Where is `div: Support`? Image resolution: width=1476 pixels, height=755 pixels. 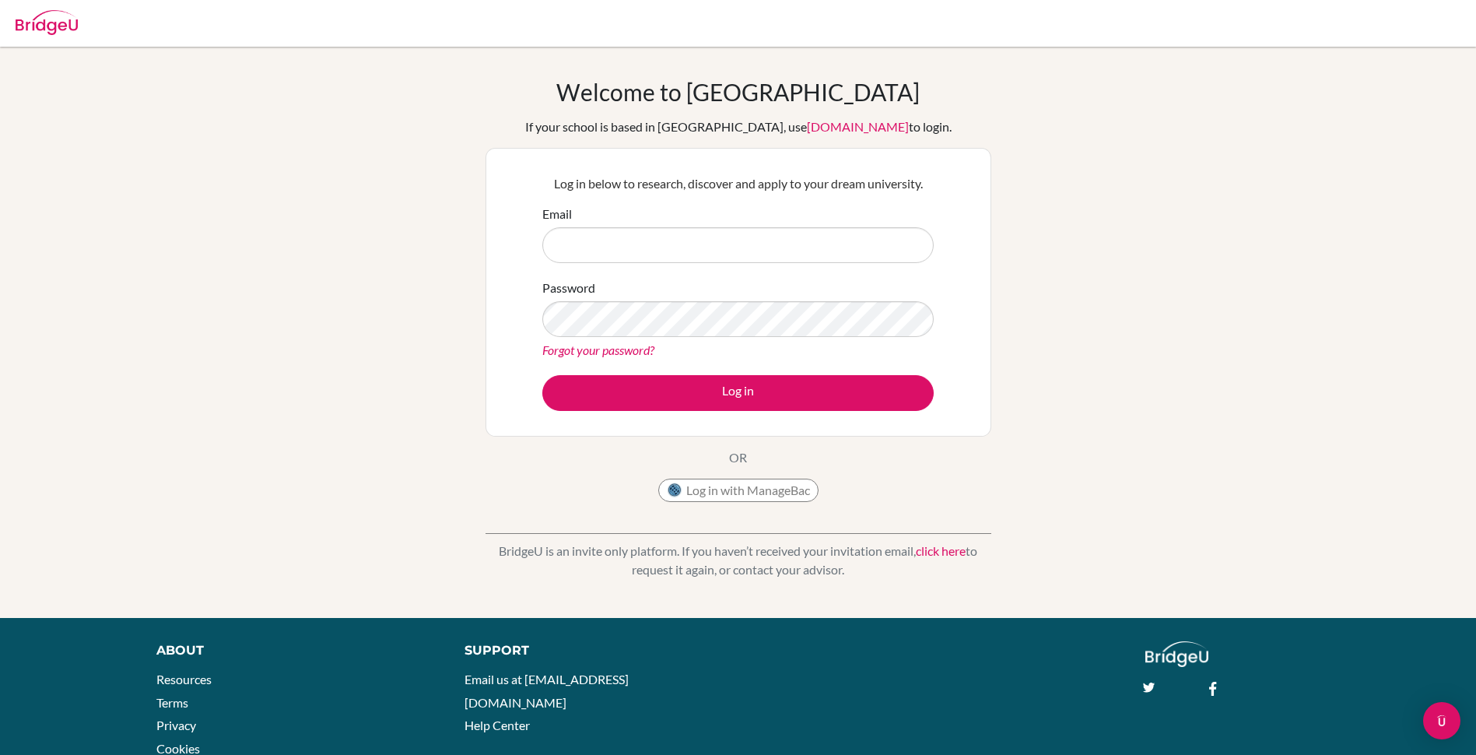
div: Support is located at coordinates (592, 651).